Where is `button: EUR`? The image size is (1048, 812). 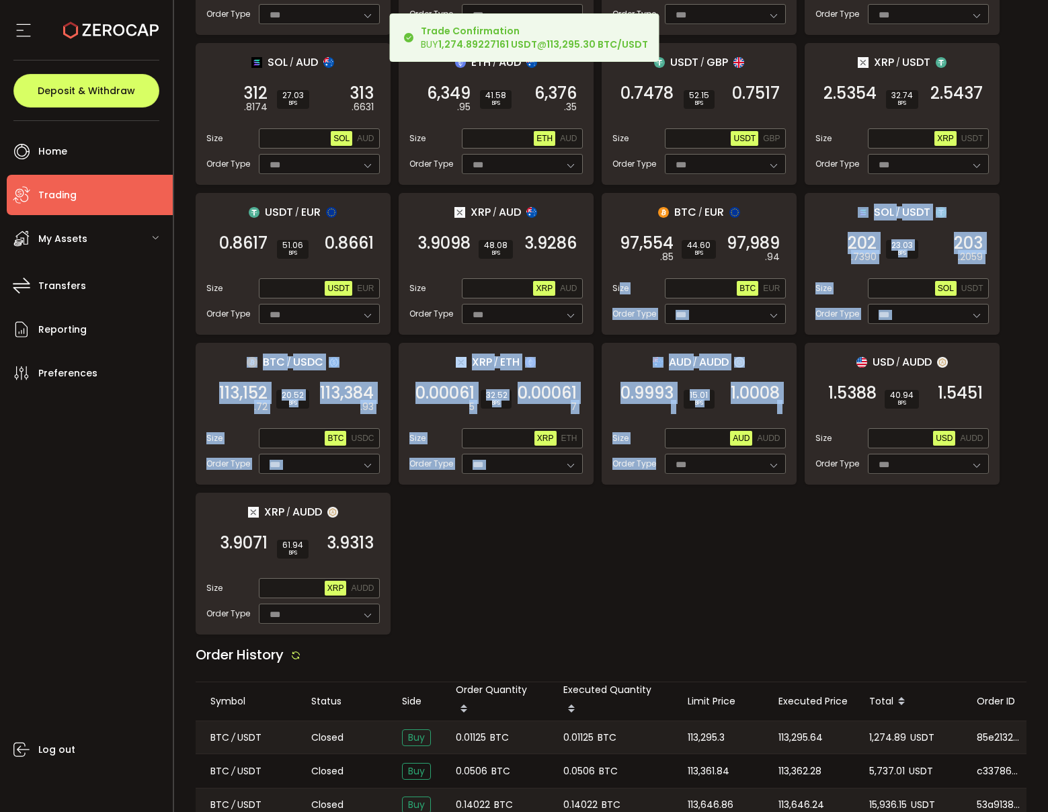 button: EUR is located at coordinates (365, 288).